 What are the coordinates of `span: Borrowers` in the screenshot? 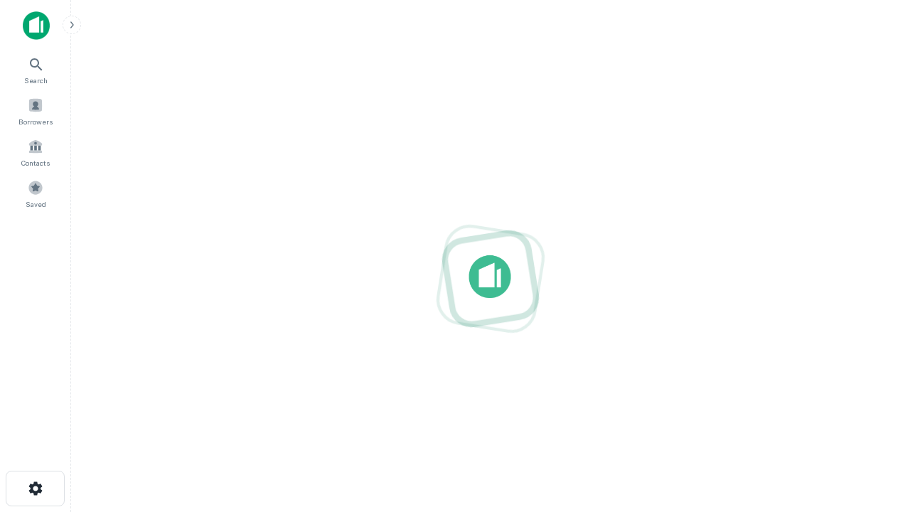 It's located at (36, 122).